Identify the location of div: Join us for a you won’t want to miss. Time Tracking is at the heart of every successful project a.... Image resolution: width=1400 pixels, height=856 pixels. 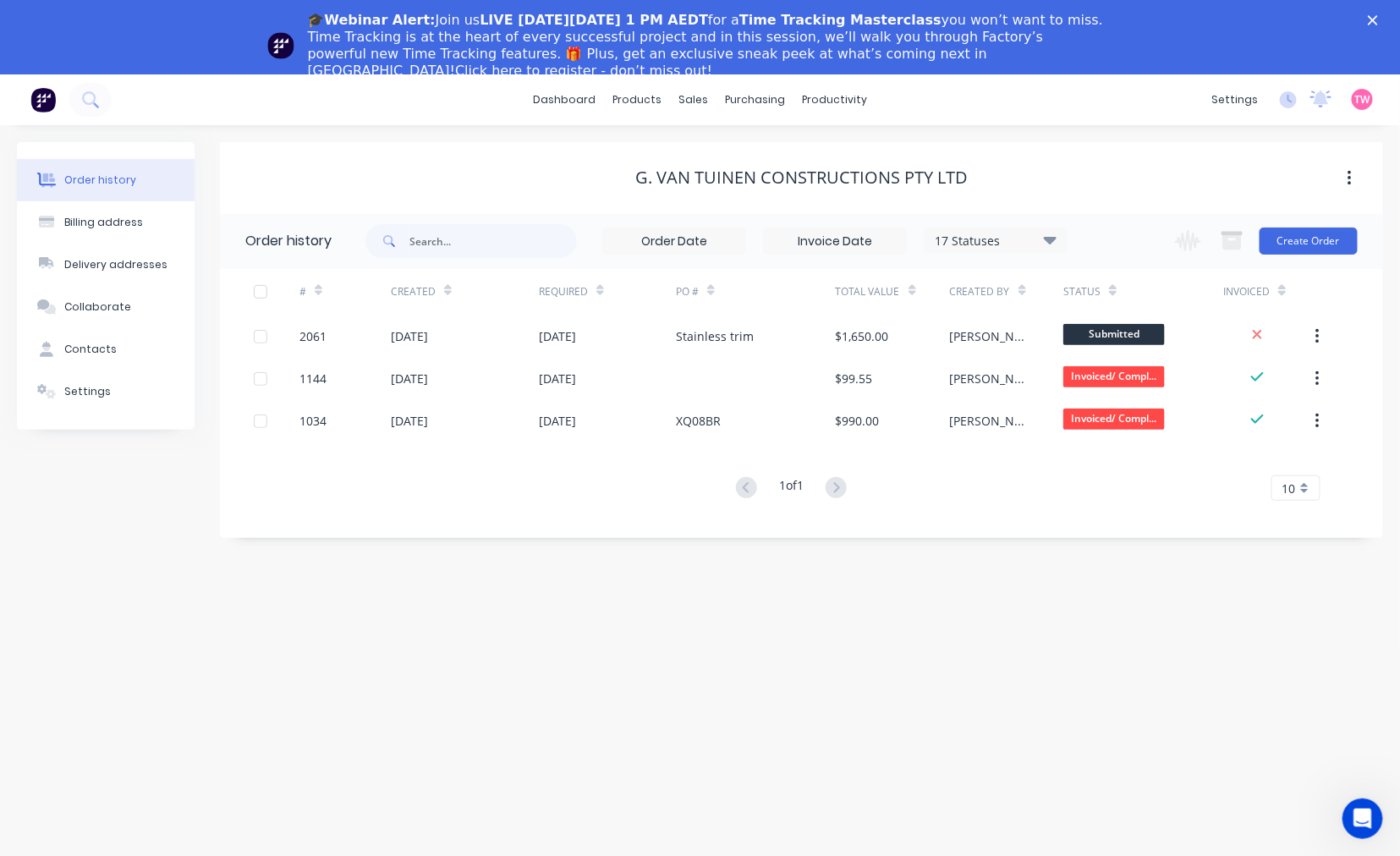
(707, 46).